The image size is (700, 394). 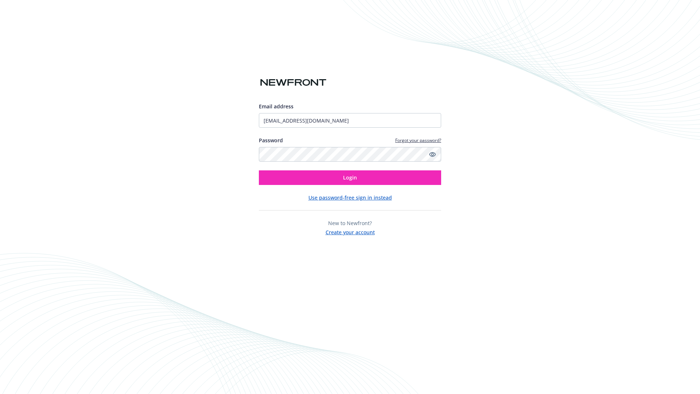 I want to click on span: New to Newfront?, so click(x=350, y=223).